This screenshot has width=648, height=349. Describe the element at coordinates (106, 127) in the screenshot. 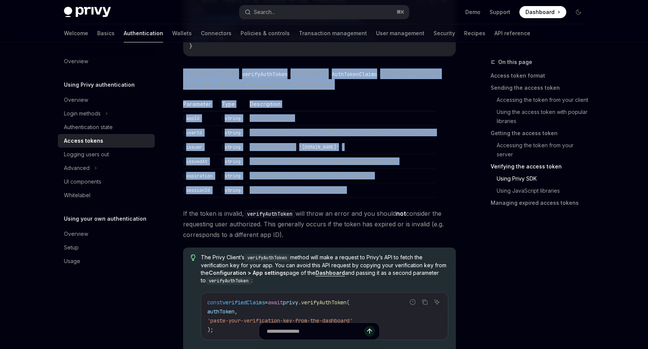

I see `a: Authentication state` at that location.